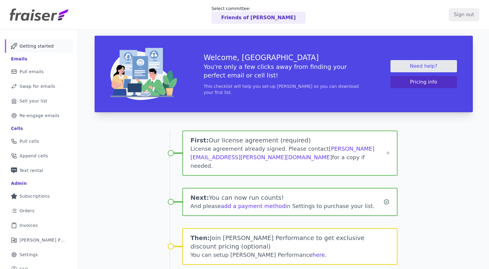 This screenshot has width=489, height=269. Describe the element at coordinates (34, 156) in the screenshot. I see `span: Append cells` at that location.